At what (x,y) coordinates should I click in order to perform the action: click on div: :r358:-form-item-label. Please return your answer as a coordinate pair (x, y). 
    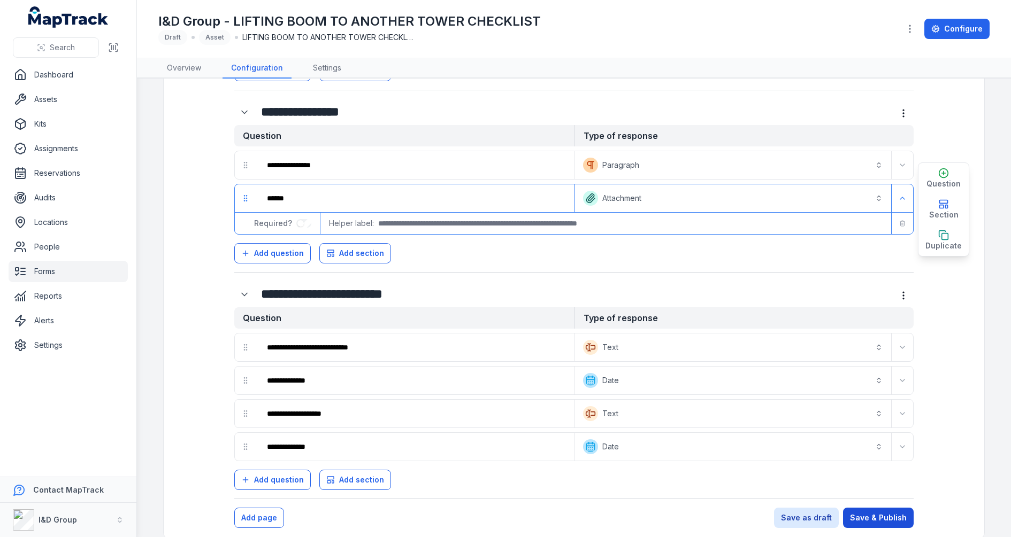
    Looking at the image, I should click on (245, 295).